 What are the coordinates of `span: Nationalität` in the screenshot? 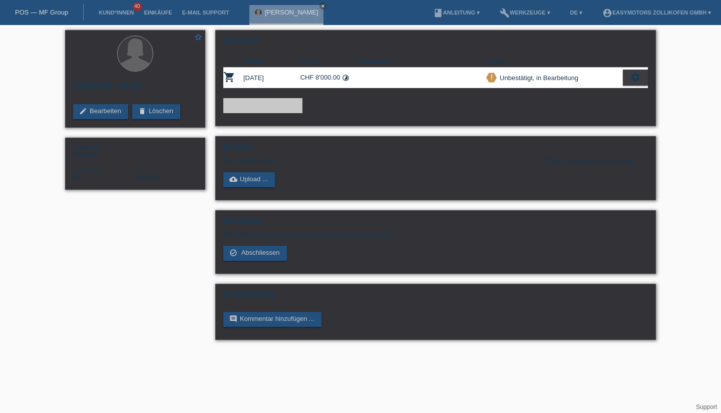 It's located at (87, 170).